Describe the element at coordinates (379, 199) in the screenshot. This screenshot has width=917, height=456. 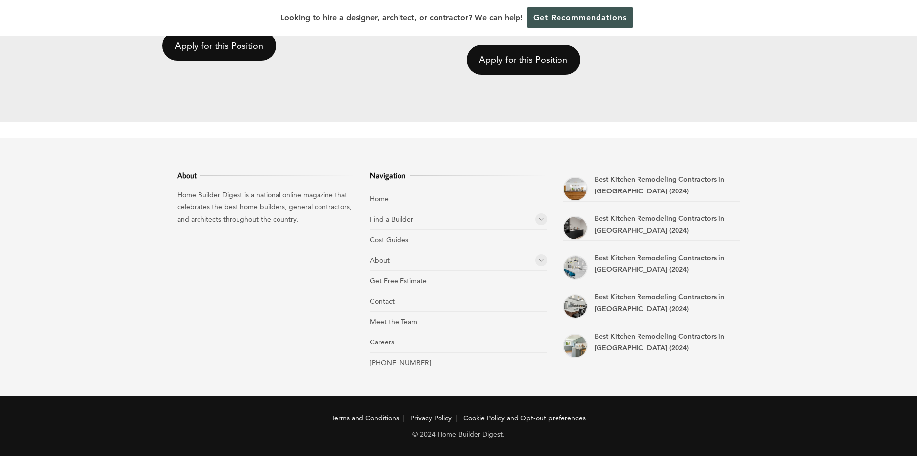
I see `a: Home` at that location.